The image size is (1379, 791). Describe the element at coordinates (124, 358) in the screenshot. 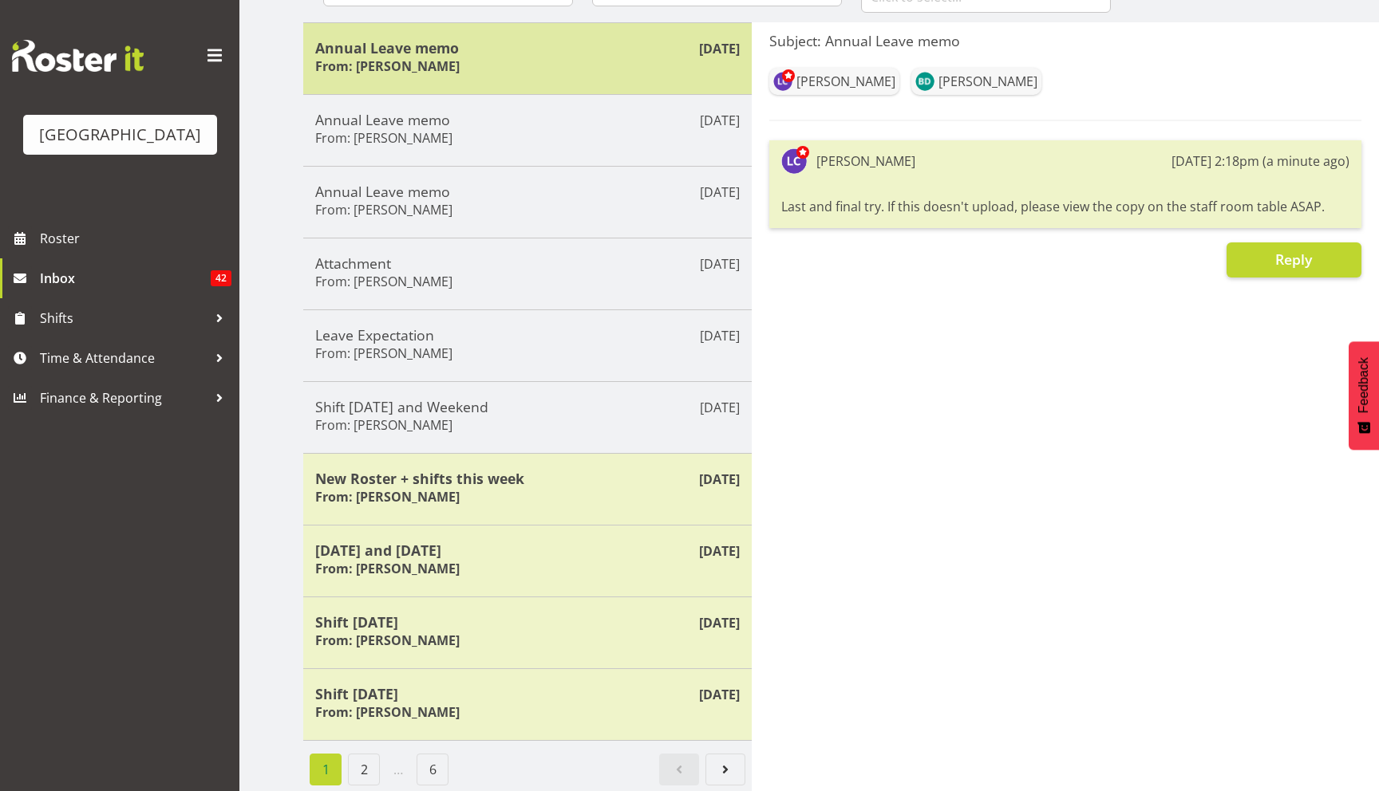

I see `span: Time & Attendance` at that location.